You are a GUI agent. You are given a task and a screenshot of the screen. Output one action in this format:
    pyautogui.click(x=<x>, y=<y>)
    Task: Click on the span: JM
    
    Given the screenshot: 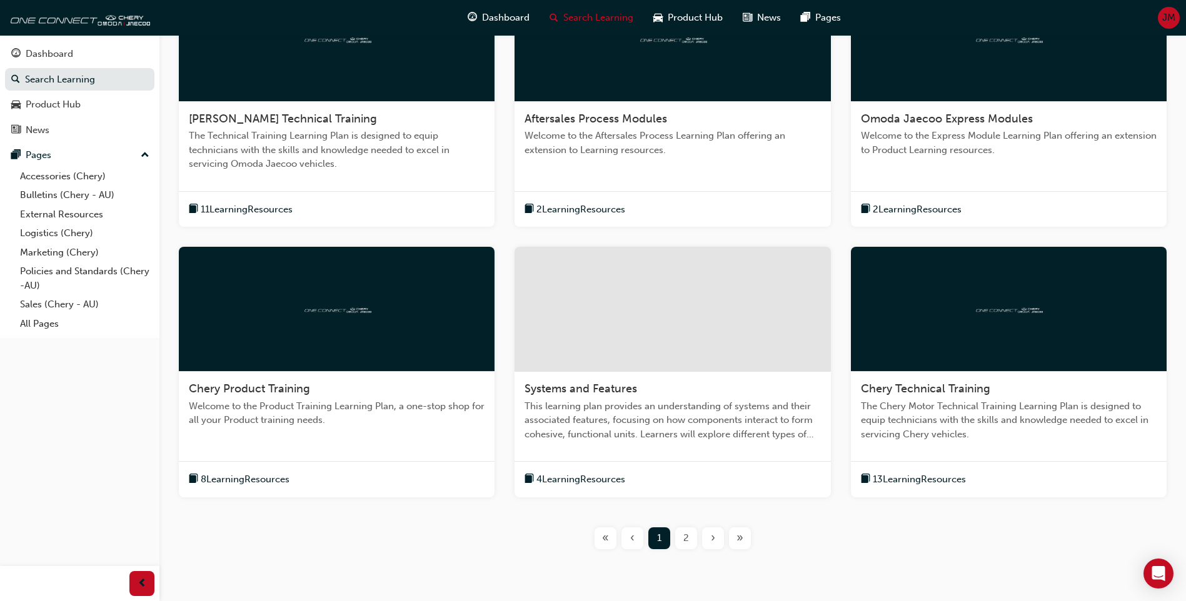 What is the action you would take?
    pyautogui.click(x=1168, y=17)
    